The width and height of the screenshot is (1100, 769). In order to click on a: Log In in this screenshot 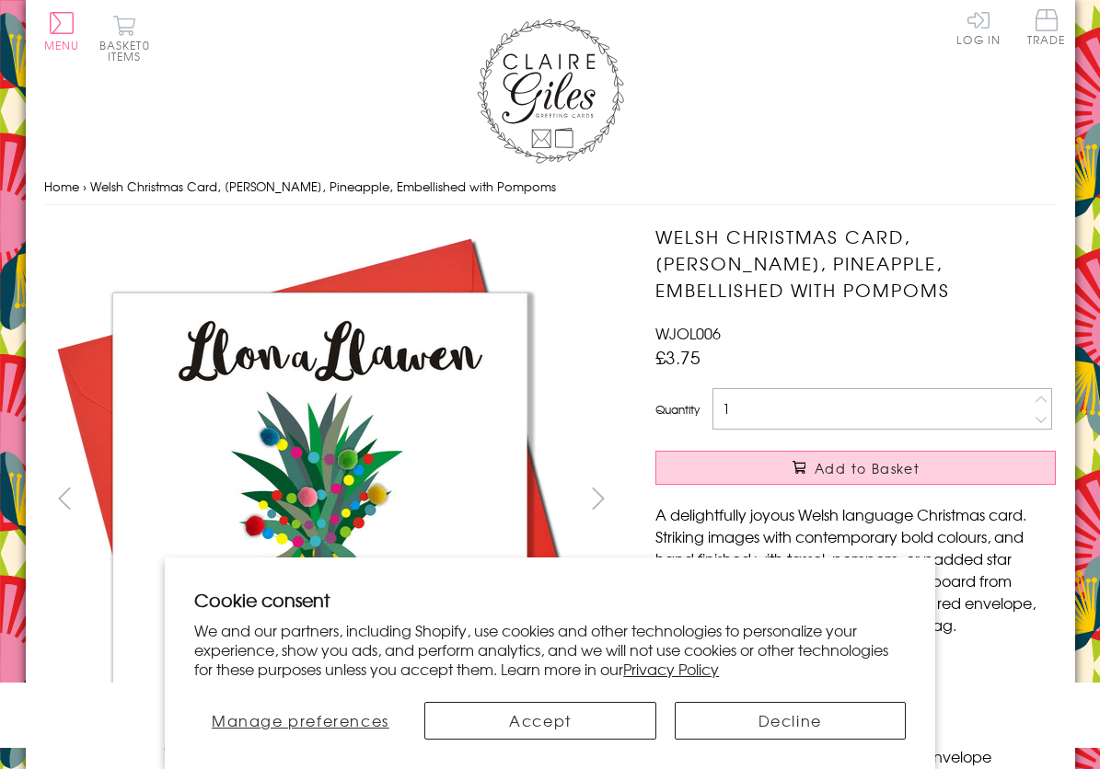, I will do `click(978, 27)`.